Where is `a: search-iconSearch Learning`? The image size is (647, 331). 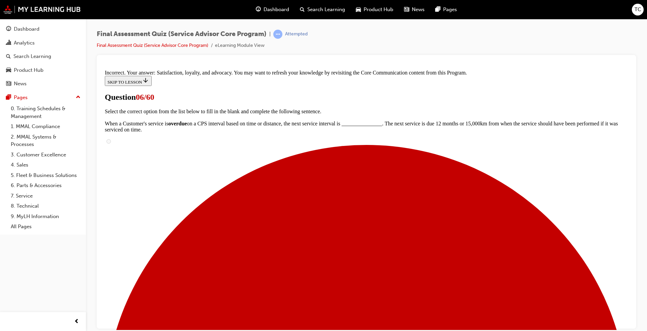
a: search-iconSearch Learning is located at coordinates (323, 9).